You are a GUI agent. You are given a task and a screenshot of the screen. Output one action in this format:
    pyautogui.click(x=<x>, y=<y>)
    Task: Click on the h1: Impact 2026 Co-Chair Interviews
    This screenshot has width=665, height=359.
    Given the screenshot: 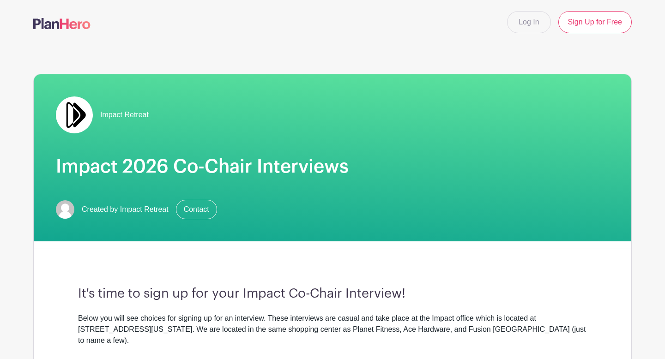 What is the action you would take?
    pyautogui.click(x=332, y=167)
    